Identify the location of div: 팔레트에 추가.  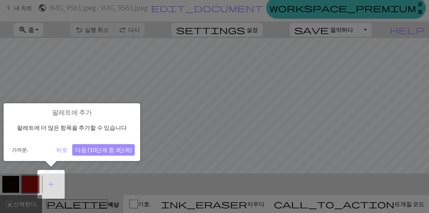
(72, 132).